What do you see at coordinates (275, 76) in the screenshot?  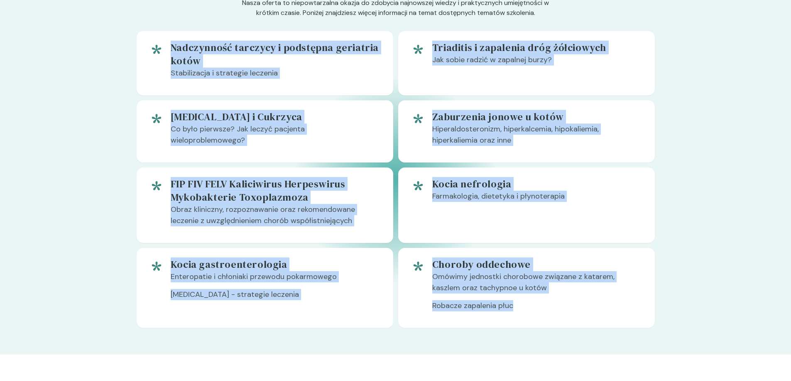 I see `p: Stabilizacja i strategie leczenia` at bounding box center [275, 76].